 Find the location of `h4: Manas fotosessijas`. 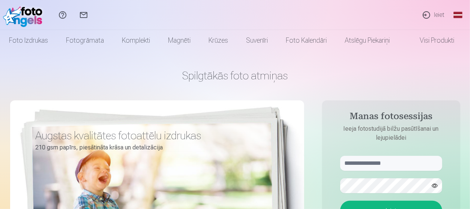

h4: Manas fotosessijas is located at coordinates (391, 118).